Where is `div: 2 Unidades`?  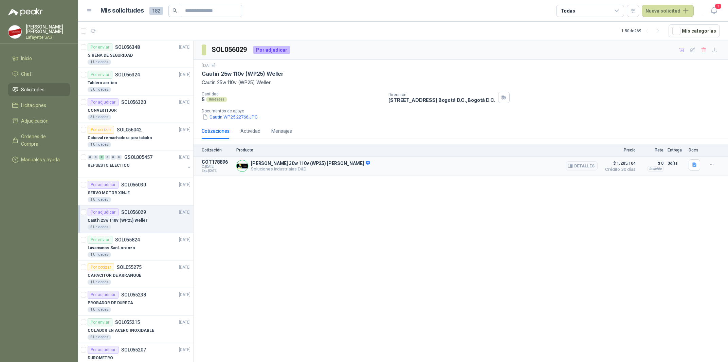
div: 2 Unidades is located at coordinates (99, 337).